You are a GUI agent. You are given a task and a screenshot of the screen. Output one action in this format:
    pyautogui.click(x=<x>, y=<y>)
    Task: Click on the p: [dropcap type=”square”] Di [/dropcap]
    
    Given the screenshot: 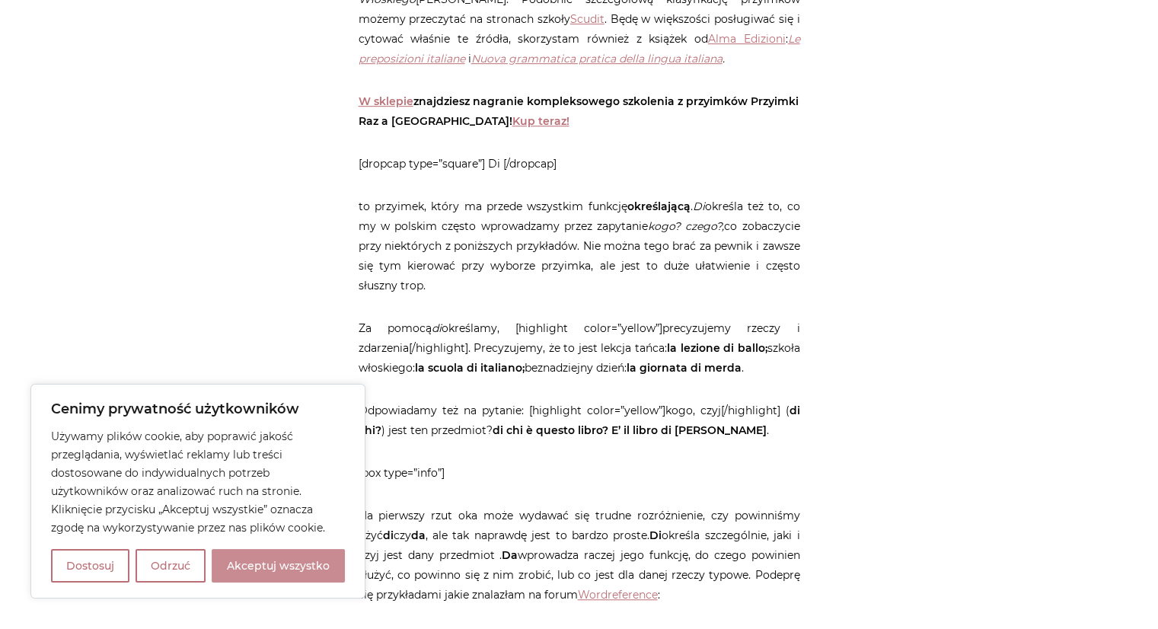 What is the action you would take?
    pyautogui.click(x=579, y=164)
    